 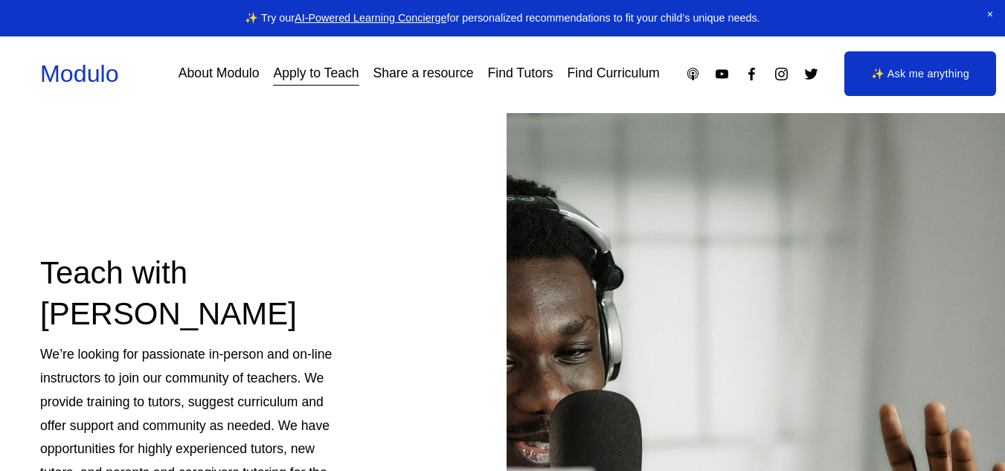 What do you see at coordinates (751, 74) in the screenshot?
I see `a: Facebook` at bounding box center [751, 74].